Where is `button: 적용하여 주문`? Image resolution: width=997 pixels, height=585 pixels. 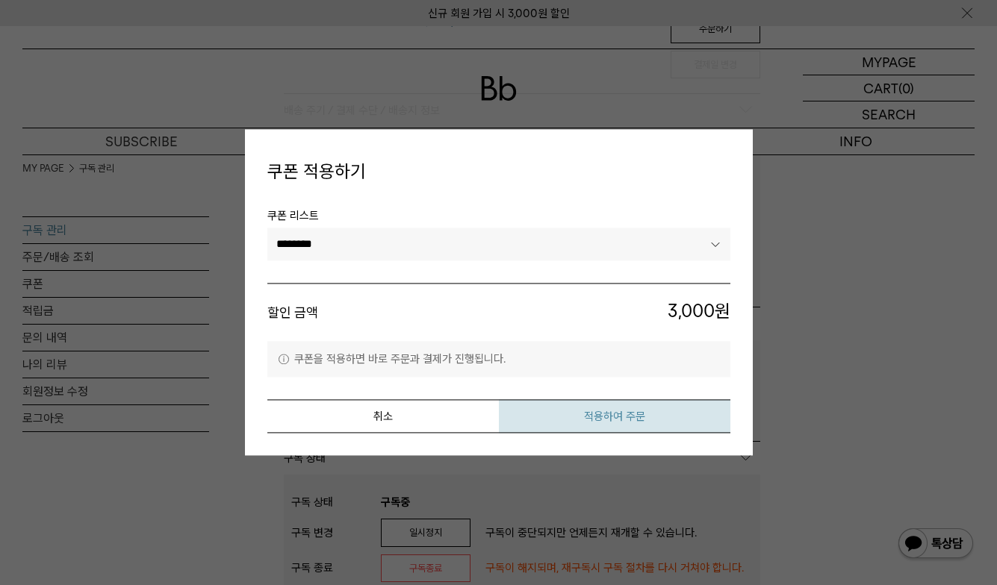 button: 적용하여 주문 is located at coordinates (614, 417).